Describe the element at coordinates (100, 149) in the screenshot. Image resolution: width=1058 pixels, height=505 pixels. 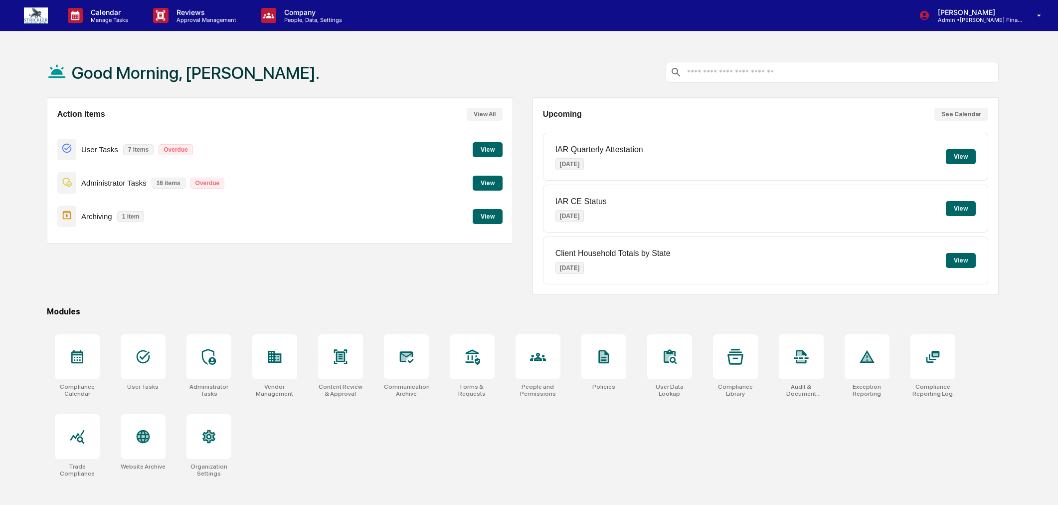
I see `p: User Tasks` at that location.